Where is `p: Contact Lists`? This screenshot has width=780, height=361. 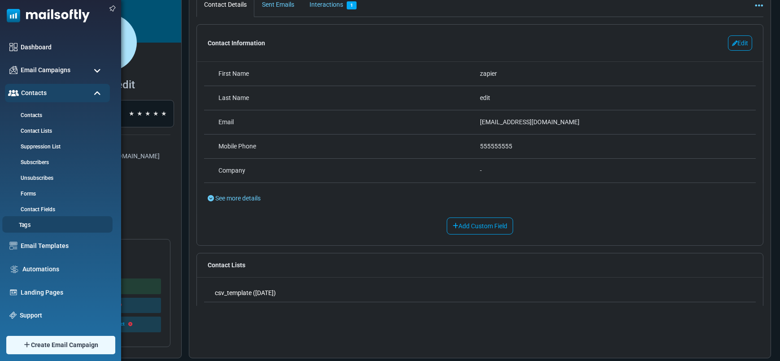 p: Contact Lists is located at coordinates (480, 265).